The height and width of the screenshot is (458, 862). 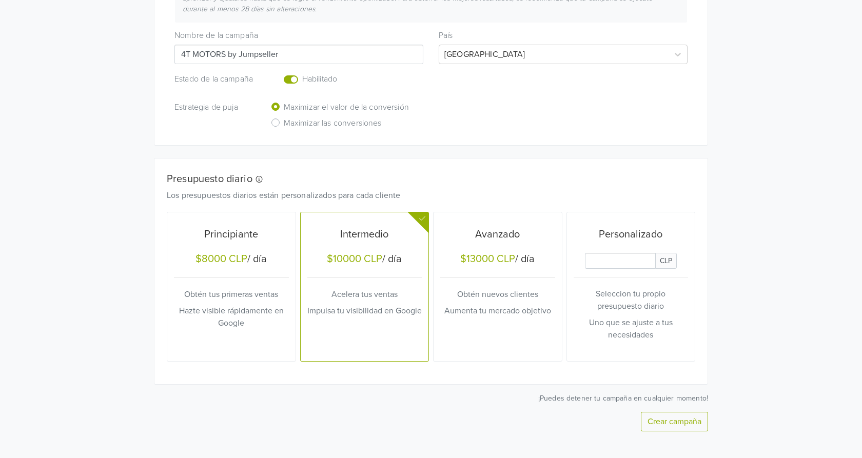 What do you see at coordinates (423, 196) in the screenshot?
I see `div: Los presupuestos diarios están personalizados para cada cliente` at bounding box center [423, 196].